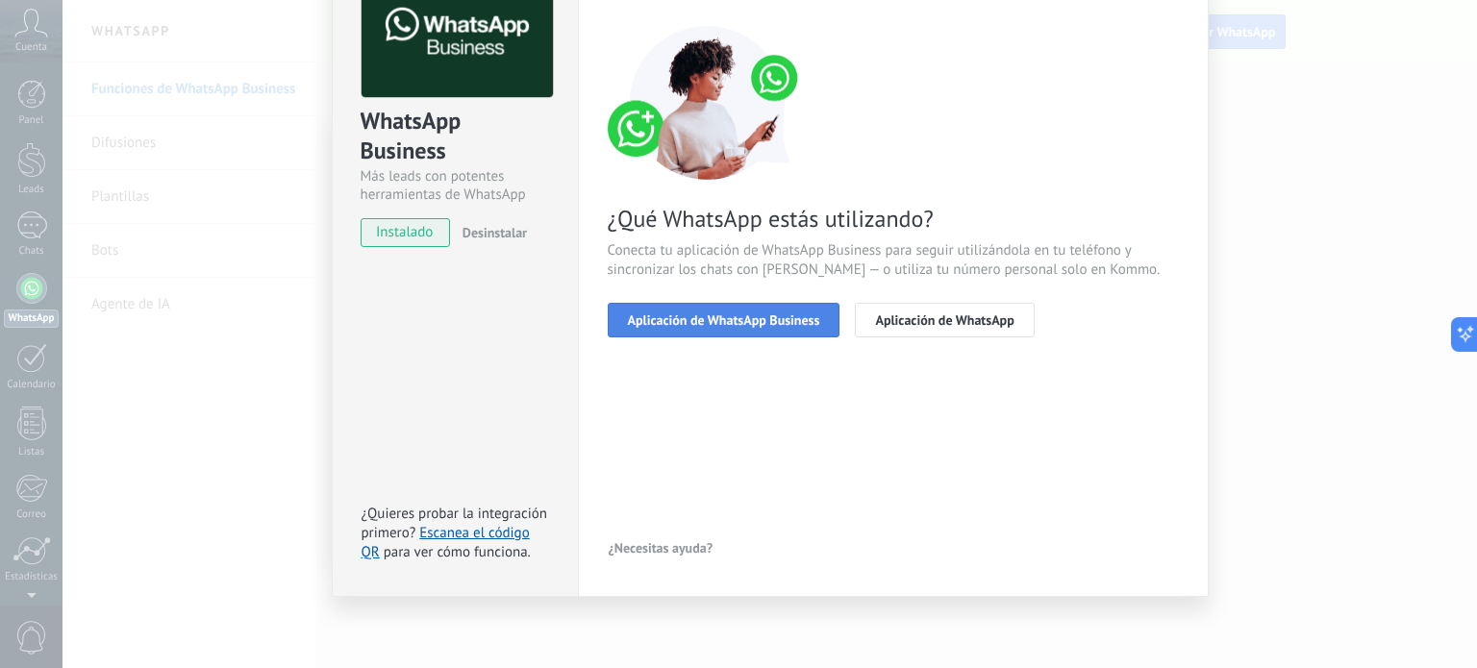 This screenshot has width=1477, height=668. What do you see at coordinates (945, 320) in the screenshot?
I see `button: Aplicación de WhatsApp` at bounding box center [945, 320].